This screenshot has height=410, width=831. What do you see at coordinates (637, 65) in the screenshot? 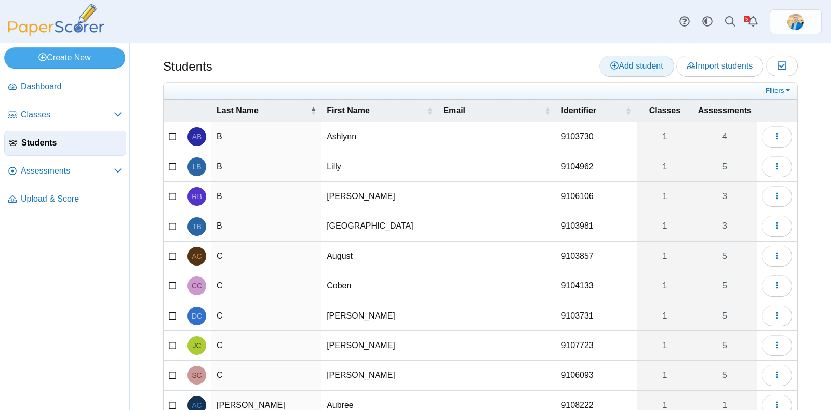
I see `span: Add student` at bounding box center [637, 65].